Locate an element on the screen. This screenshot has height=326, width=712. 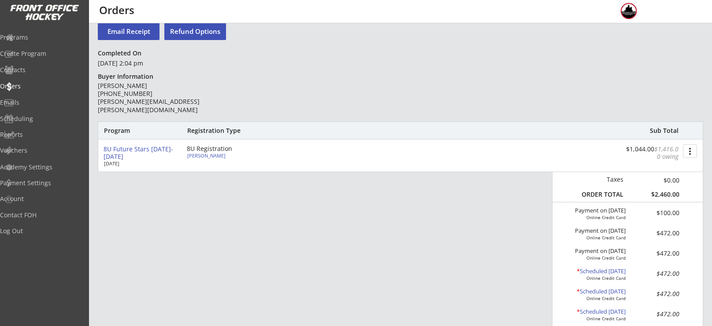
div: Registration Type is located at coordinates (237, 131).